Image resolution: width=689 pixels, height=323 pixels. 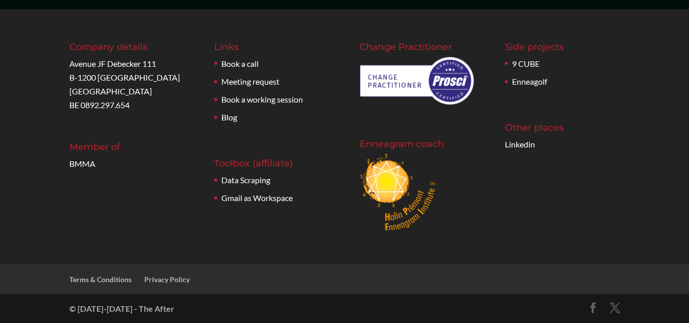 What do you see at coordinates (519, 144) in the screenshot?
I see `a: Linkedin` at bounding box center [519, 144].